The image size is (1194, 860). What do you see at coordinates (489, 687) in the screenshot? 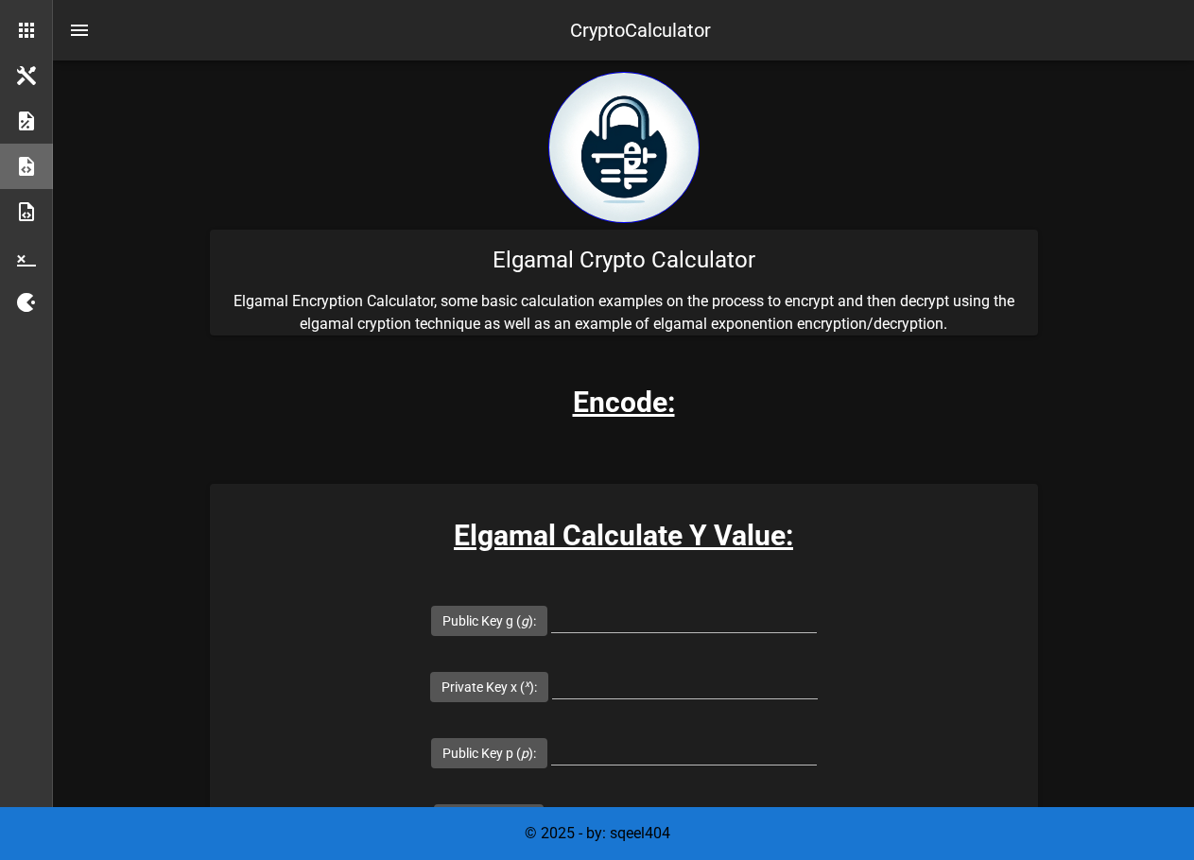
I see `label: Private Key x ( ):` at bounding box center [489, 687].